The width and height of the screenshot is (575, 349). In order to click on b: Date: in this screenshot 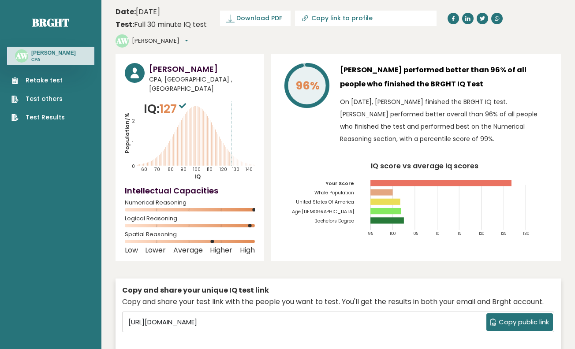, I will do `click(126, 11)`.